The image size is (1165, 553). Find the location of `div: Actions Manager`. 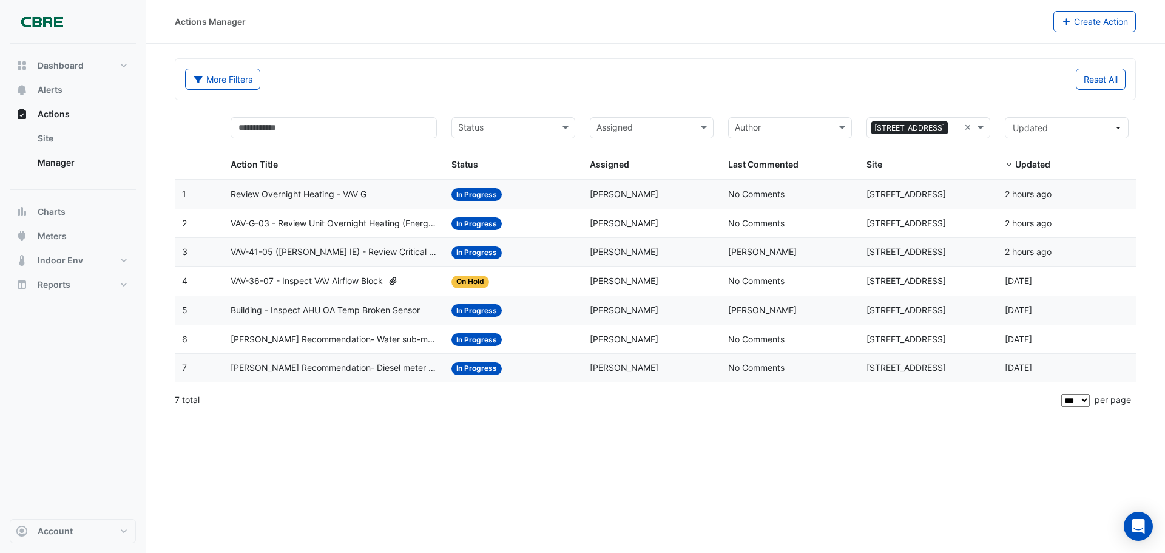

div: Actions Manager is located at coordinates (210, 21).